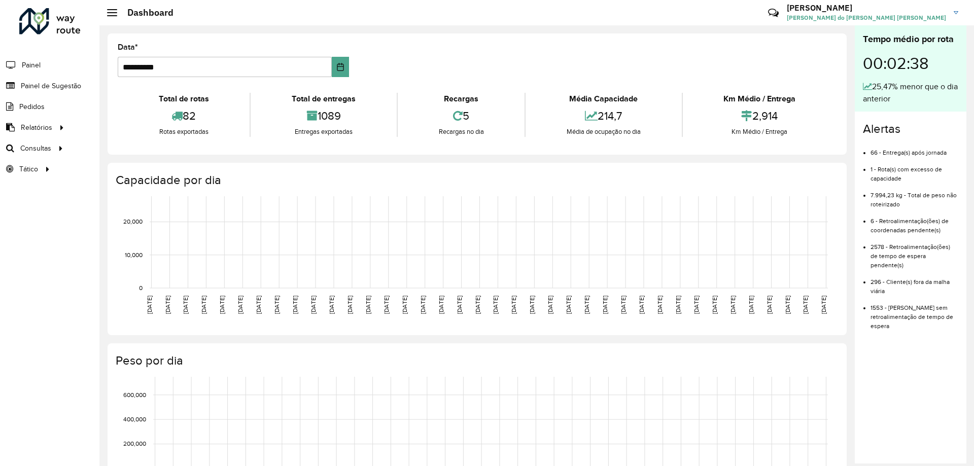  What do you see at coordinates (31, 65) in the screenshot?
I see `span: Painel` at bounding box center [31, 65].